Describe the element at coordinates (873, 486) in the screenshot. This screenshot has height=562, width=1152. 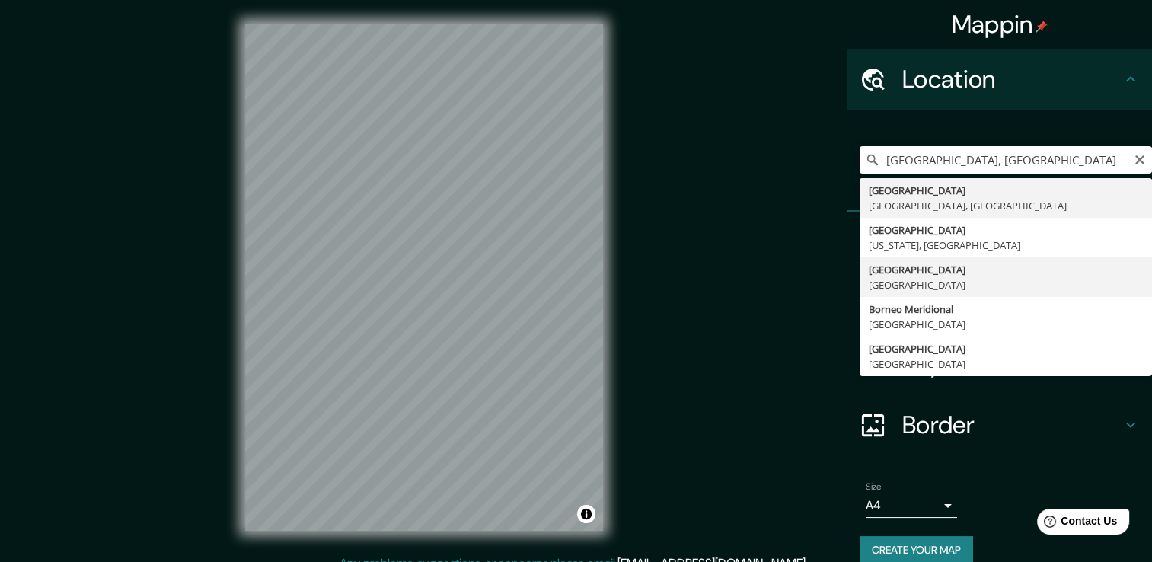
I see `label: Size` at that location.